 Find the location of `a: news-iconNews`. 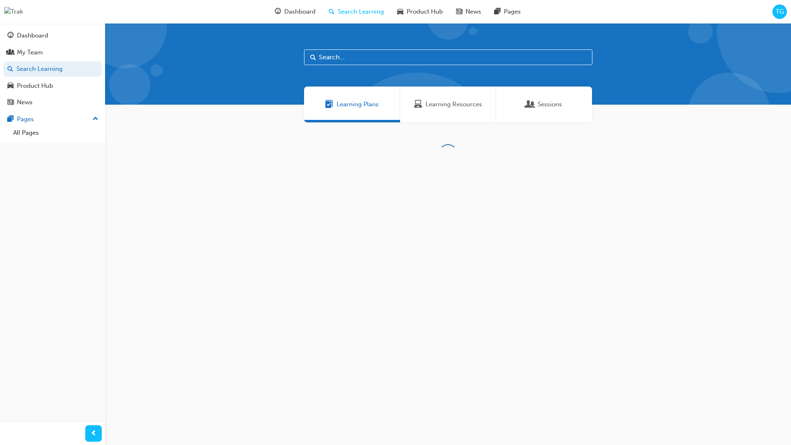

a: news-iconNews is located at coordinates (468, 12).